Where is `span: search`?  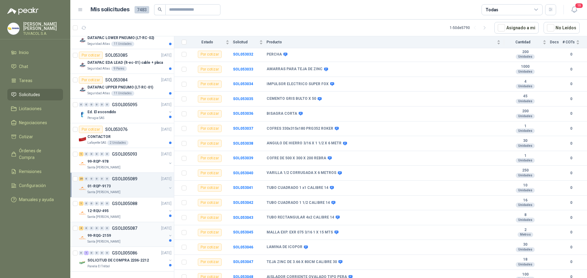 span: search is located at coordinates (160, 9).